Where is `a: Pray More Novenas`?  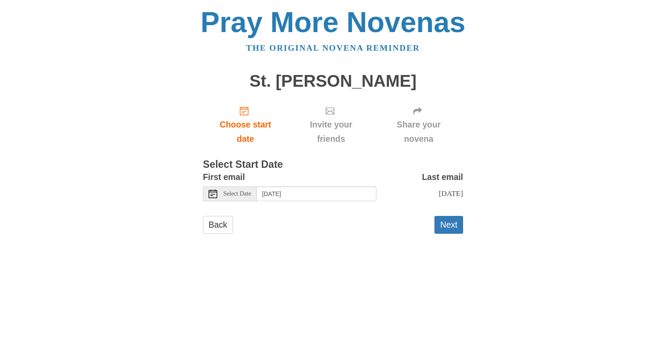
a: Pray More Novenas is located at coordinates (333, 22).